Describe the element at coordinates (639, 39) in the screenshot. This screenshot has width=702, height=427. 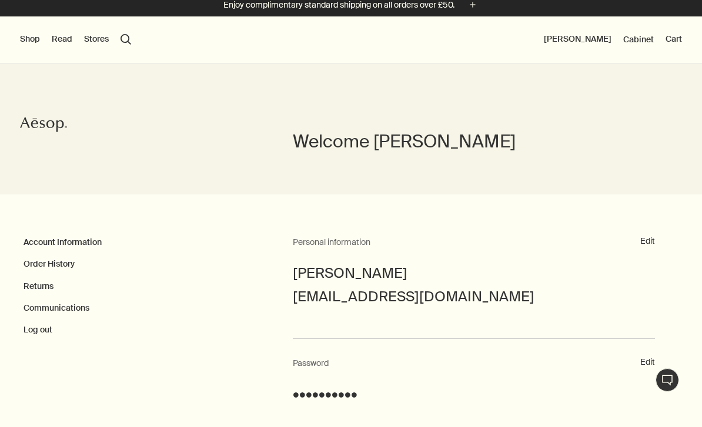
I see `a: Cabinet` at that location.